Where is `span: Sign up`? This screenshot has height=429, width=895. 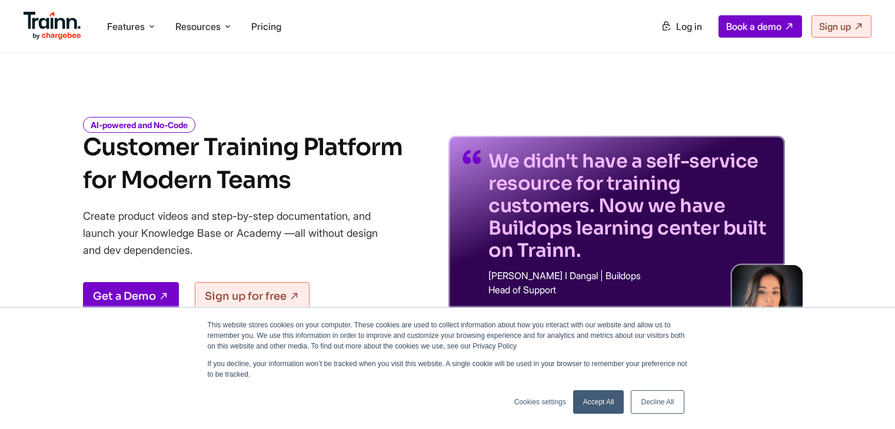 span: Sign up is located at coordinates (835, 26).